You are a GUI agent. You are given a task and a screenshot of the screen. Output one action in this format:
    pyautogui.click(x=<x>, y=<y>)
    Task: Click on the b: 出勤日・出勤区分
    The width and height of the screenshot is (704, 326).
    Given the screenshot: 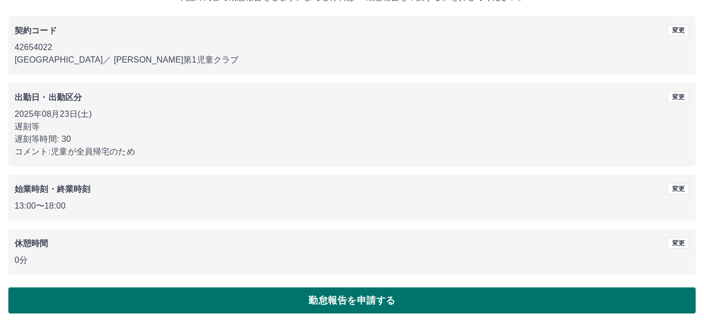 What is the action you would take?
    pyautogui.click(x=48, y=97)
    